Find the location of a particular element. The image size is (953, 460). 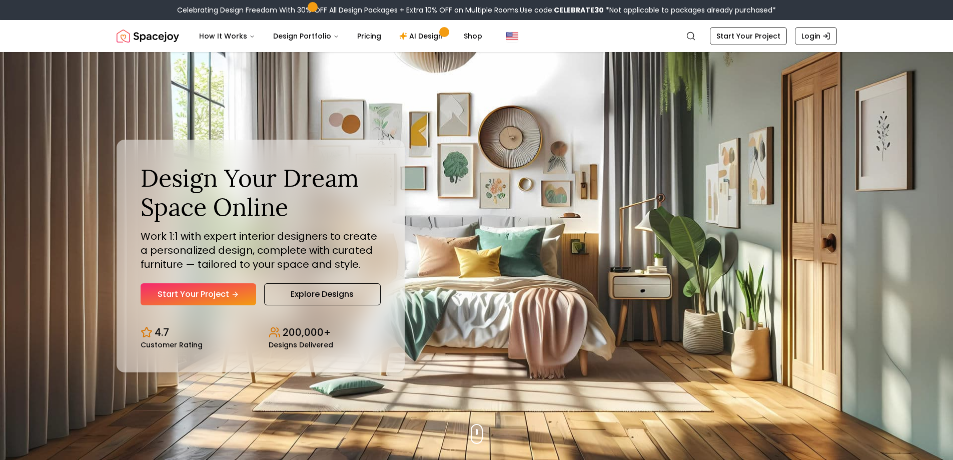

button: How It Works is located at coordinates (227, 36).